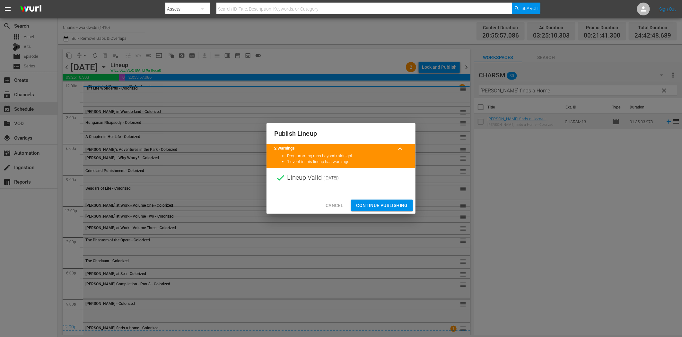  What do you see at coordinates (382, 205) in the screenshot?
I see `button: Continue Publishing` at bounding box center [382, 205].